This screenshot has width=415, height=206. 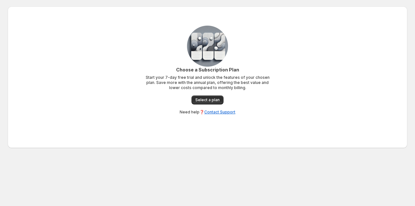 What do you see at coordinates (207, 70) in the screenshot?
I see `p: Choose a Subscription Plan` at bounding box center [207, 70].